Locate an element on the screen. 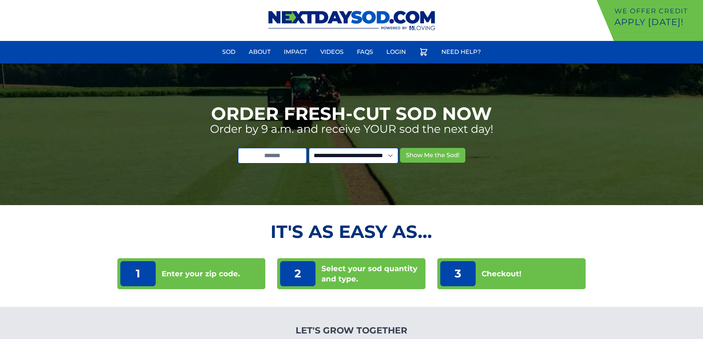 The image size is (703, 339). p: Enter your zip code. is located at coordinates (201, 274).